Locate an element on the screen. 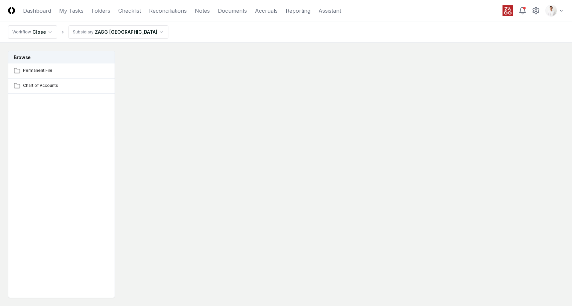 Image resolution: width=572 pixels, height=306 pixels. a: Permanent File is located at coordinates (62, 71).